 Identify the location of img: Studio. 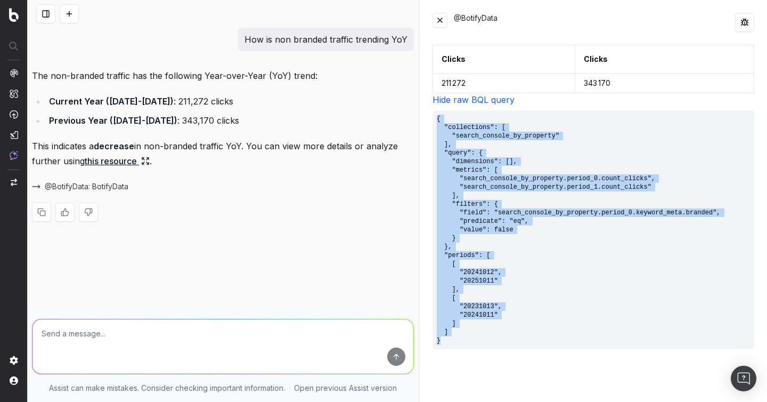
(14, 135).